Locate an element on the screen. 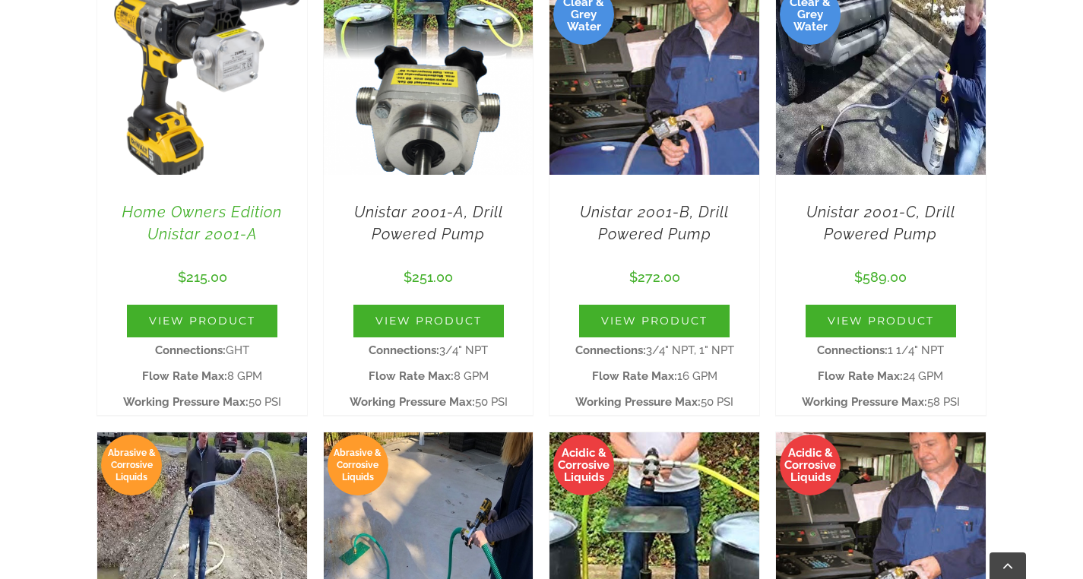 The image size is (1083, 579). a: Unistar 2001-C, Drill Powered Pump is located at coordinates (881, 223).